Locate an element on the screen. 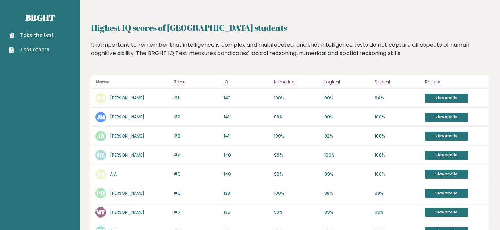  a: Test others is located at coordinates (31, 50).